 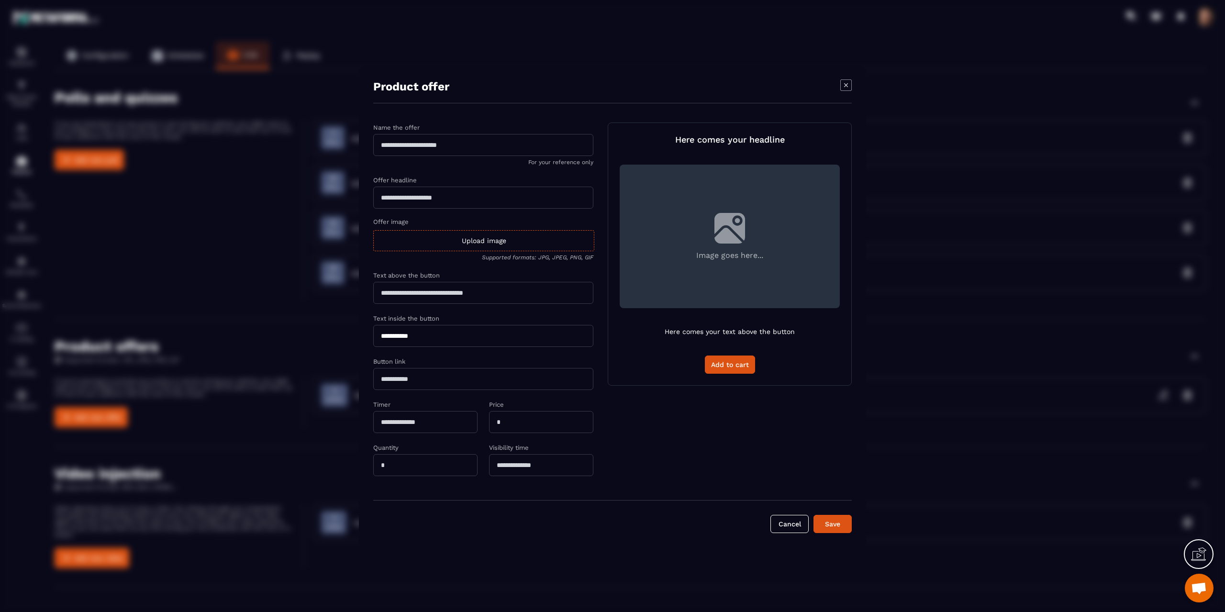 What do you see at coordinates (395, 180) in the screenshot?
I see `label: Offer headline` at bounding box center [395, 180].